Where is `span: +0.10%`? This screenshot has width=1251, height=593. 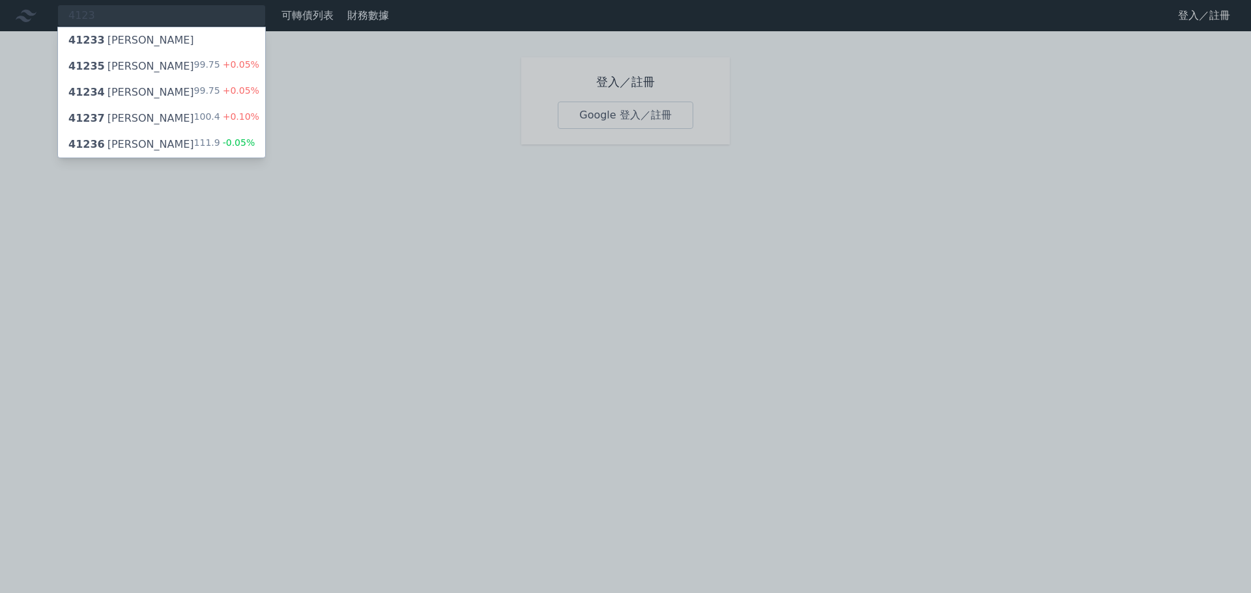
span: +0.10% is located at coordinates (240, 117).